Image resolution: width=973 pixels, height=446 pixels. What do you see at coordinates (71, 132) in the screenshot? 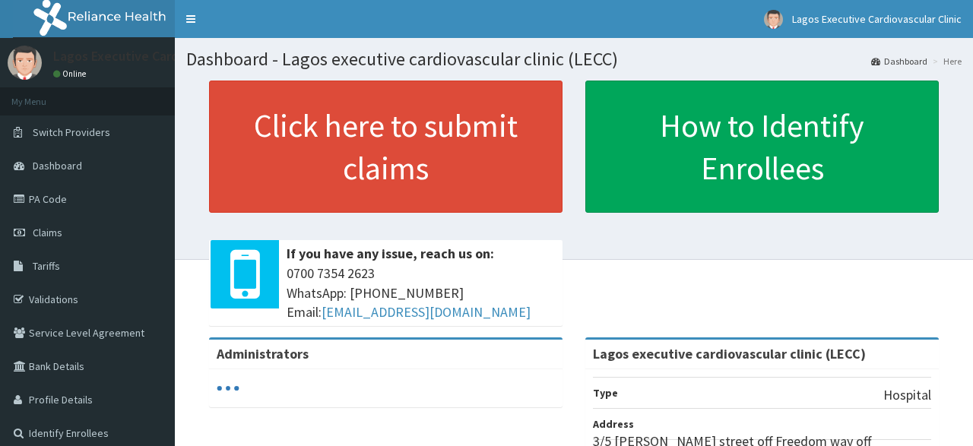
I see `span: Switch Providers` at bounding box center [71, 132].